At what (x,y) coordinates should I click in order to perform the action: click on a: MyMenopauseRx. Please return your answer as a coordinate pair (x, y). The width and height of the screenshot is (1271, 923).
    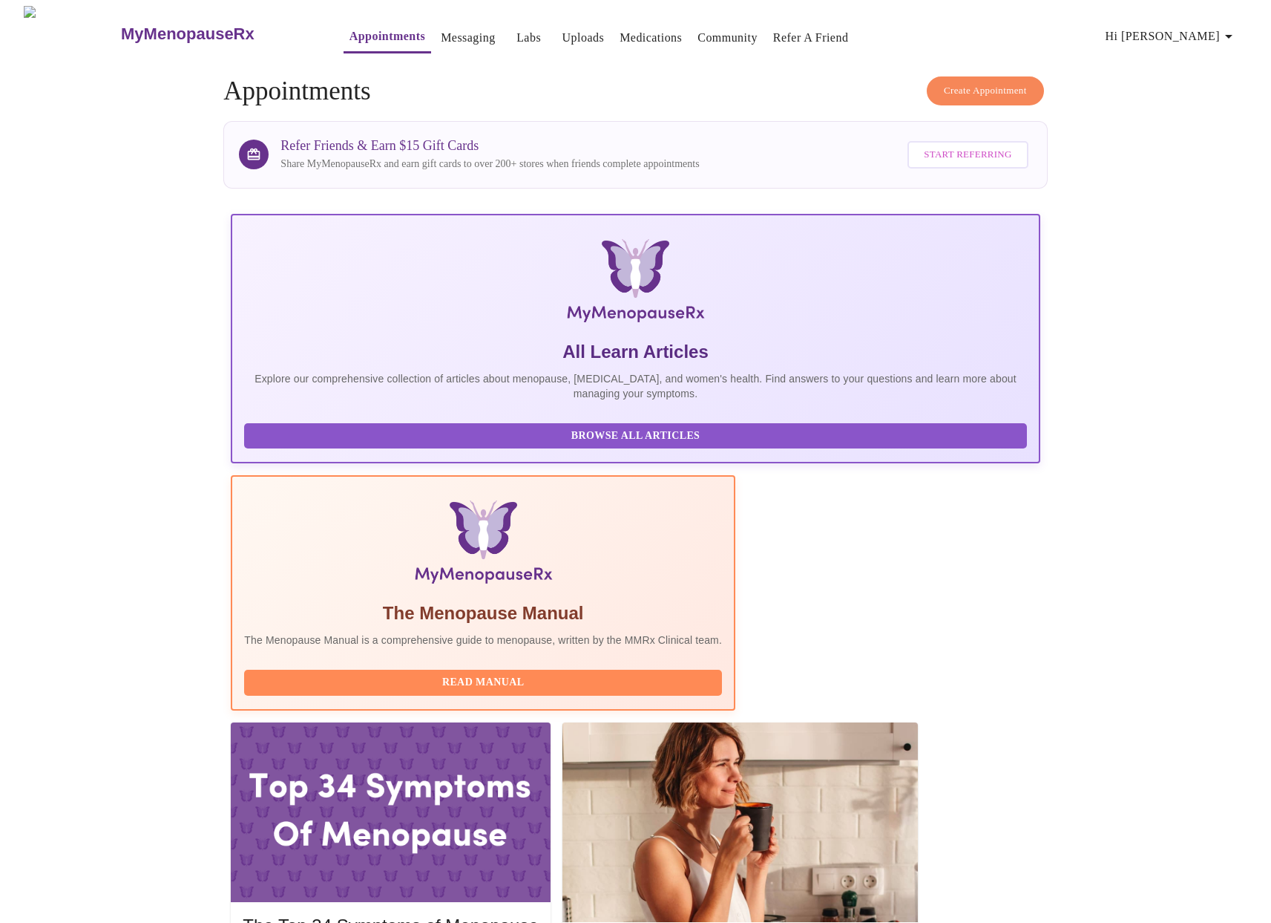
    Looking at the image, I should click on (217, 34).